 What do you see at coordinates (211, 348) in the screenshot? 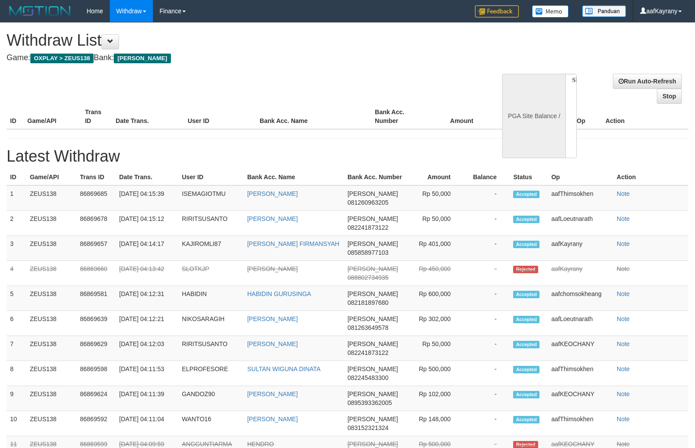
I see `td: RIRITSUSANTO` at bounding box center [211, 348].